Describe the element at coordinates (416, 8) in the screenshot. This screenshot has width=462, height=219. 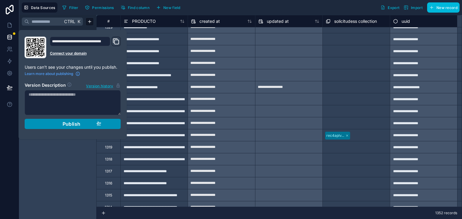
I see `span: Import` at that location.